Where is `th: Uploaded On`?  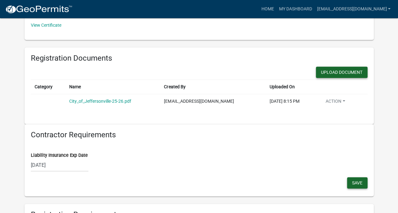 th: Uploaded On is located at coordinates (291, 87).